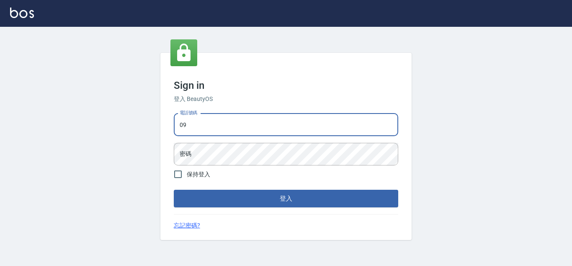  What do you see at coordinates (187, 225) in the screenshot?
I see `a: 忘記密碼?` at bounding box center [187, 225].